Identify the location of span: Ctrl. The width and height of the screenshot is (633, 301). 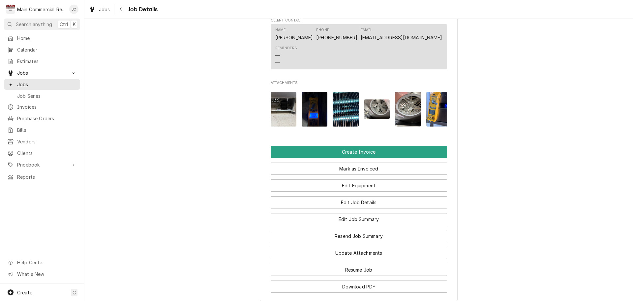
(64, 24).